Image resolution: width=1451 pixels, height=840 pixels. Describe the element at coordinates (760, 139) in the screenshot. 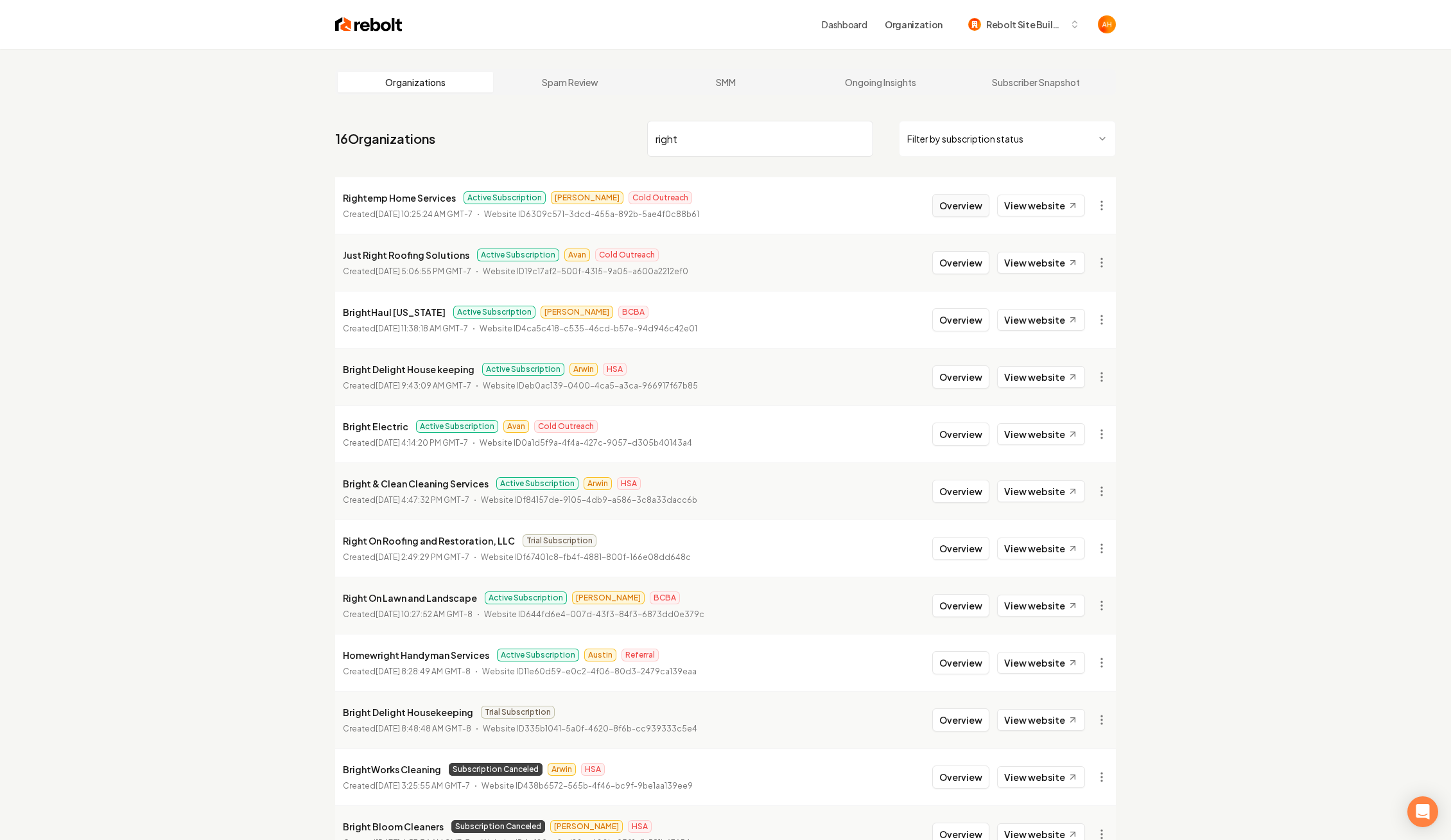

I see `input: Search by name or ID` at that location.